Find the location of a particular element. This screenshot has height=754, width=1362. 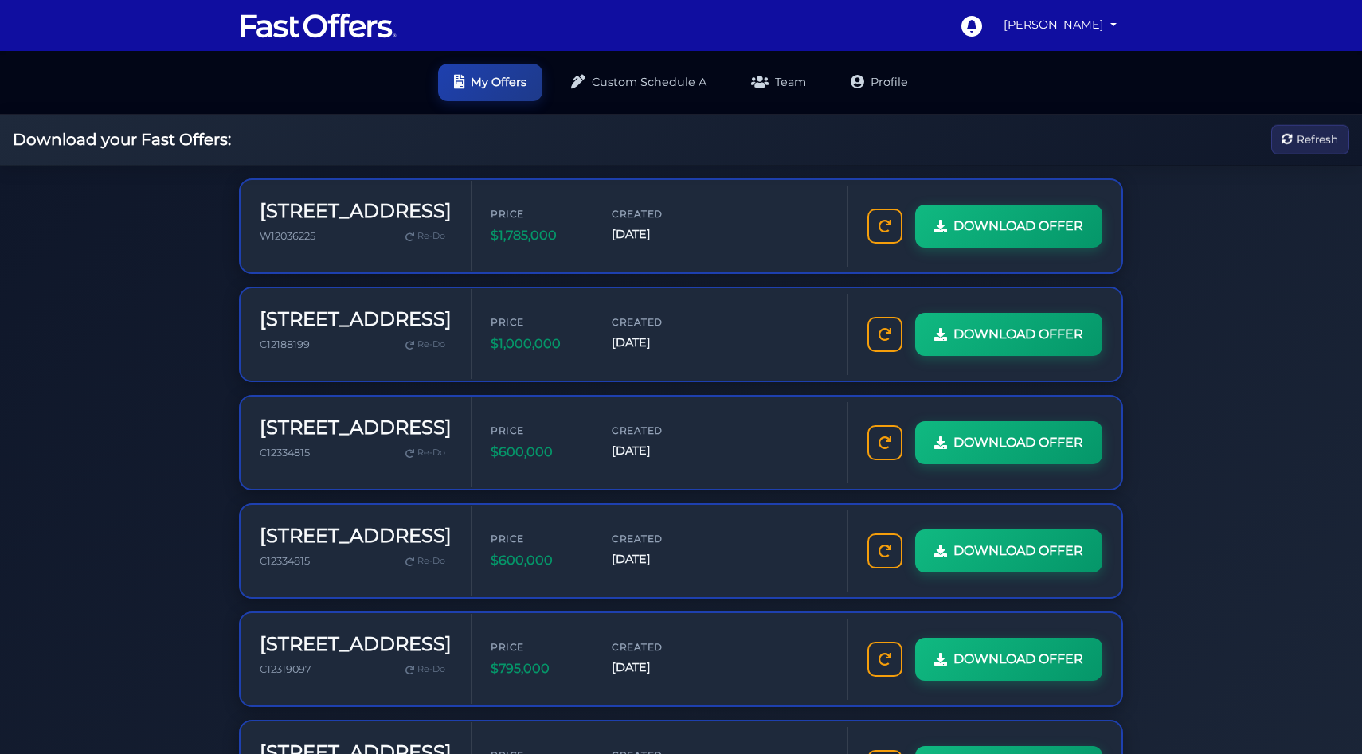

span: $1,000,000 is located at coordinates (539, 344).